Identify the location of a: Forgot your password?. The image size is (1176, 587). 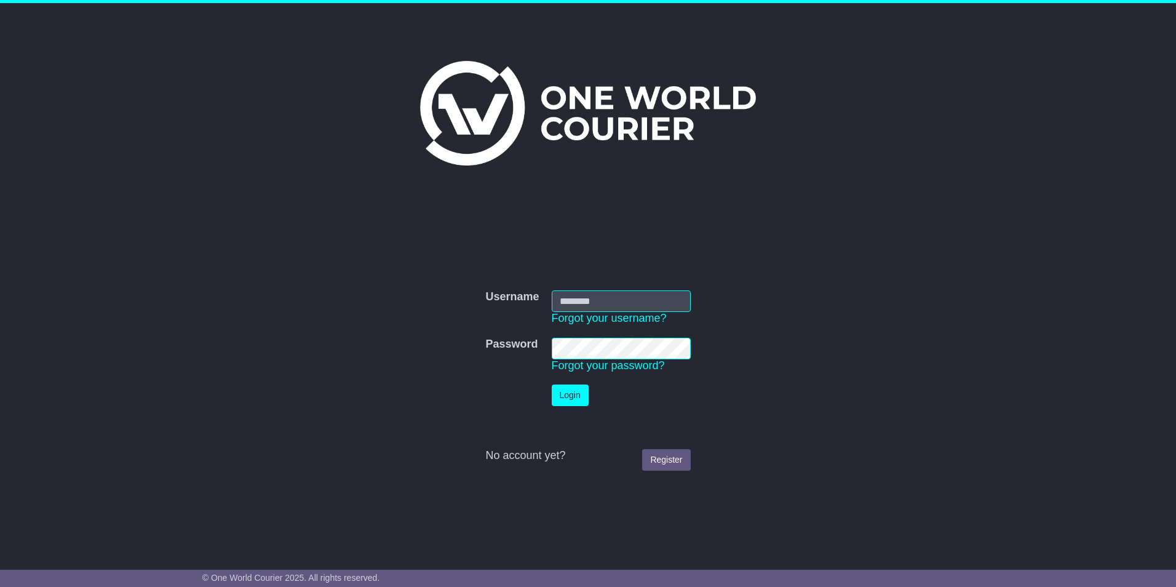
(608, 365).